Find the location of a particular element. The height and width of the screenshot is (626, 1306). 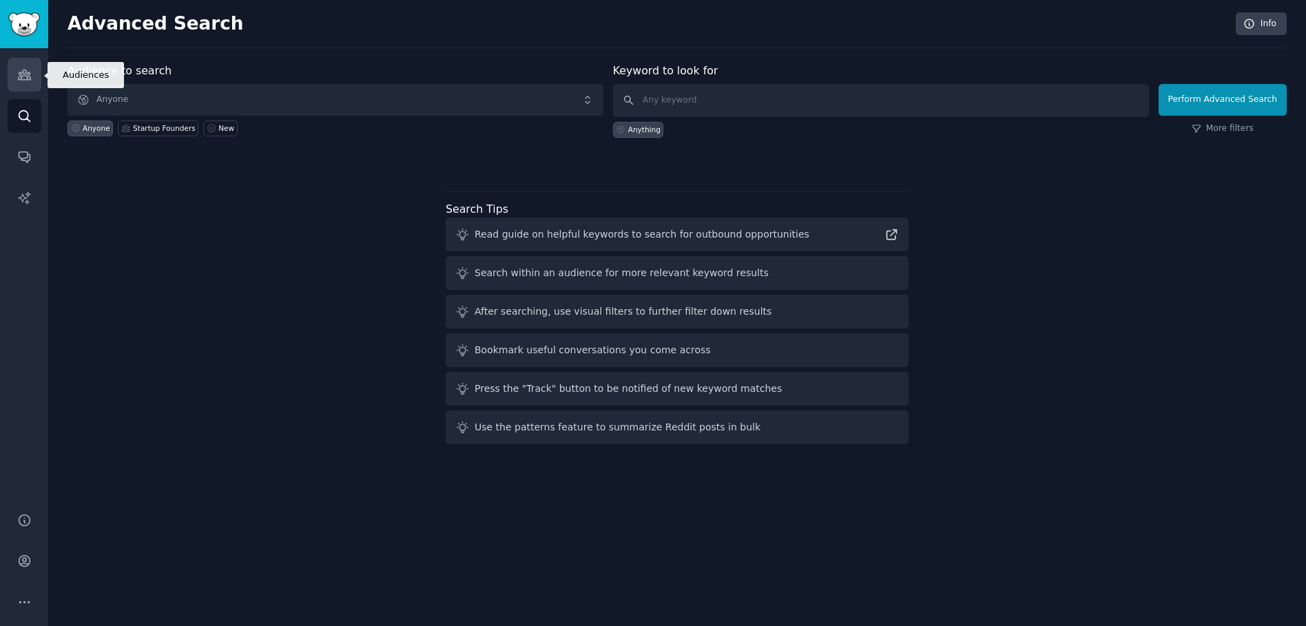

label: Audience to search is located at coordinates (119, 70).